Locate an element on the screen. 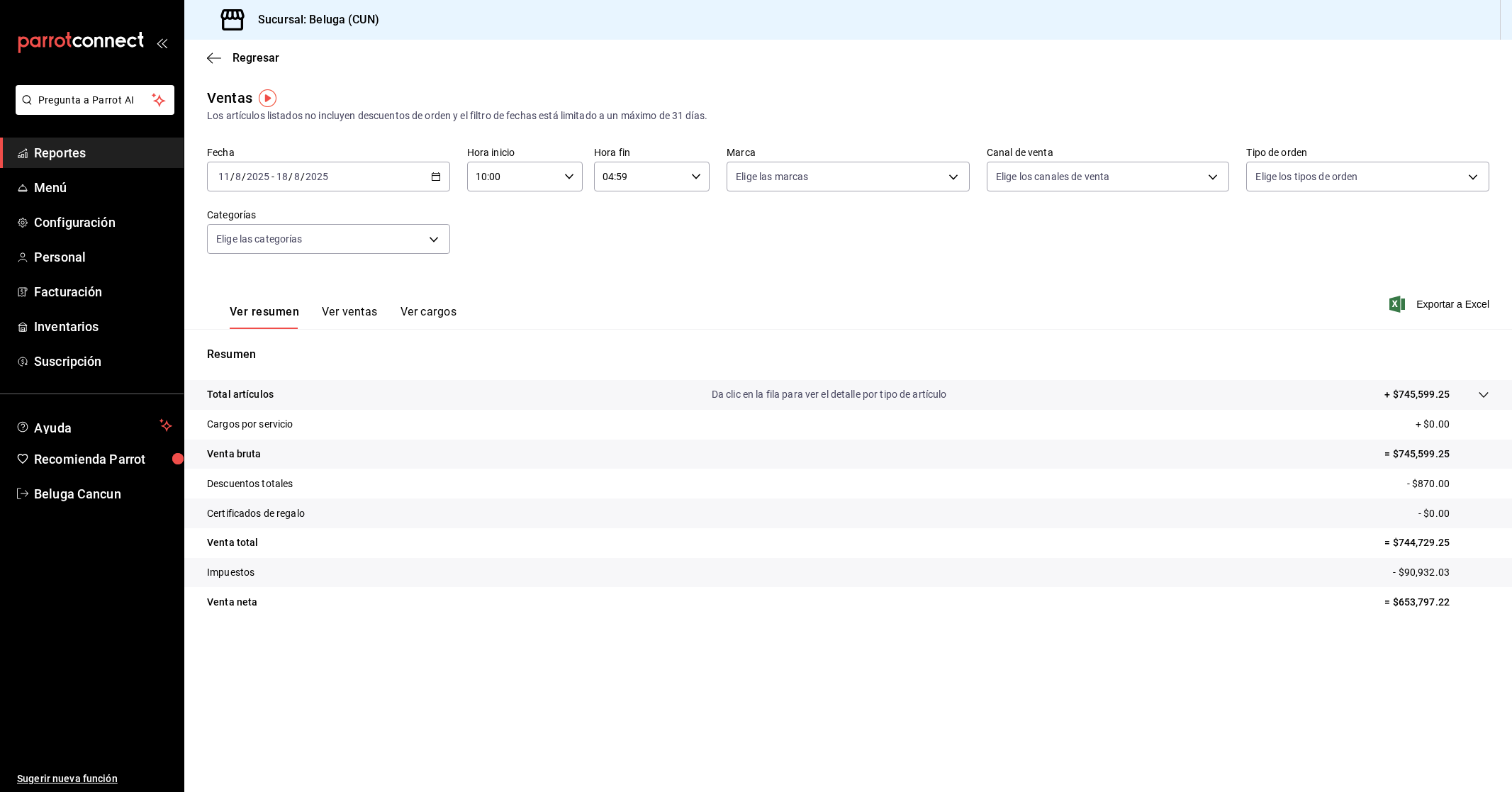 The width and height of the screenshot is (1512, 792). button: Regresar is located at coordinates (243, 58).